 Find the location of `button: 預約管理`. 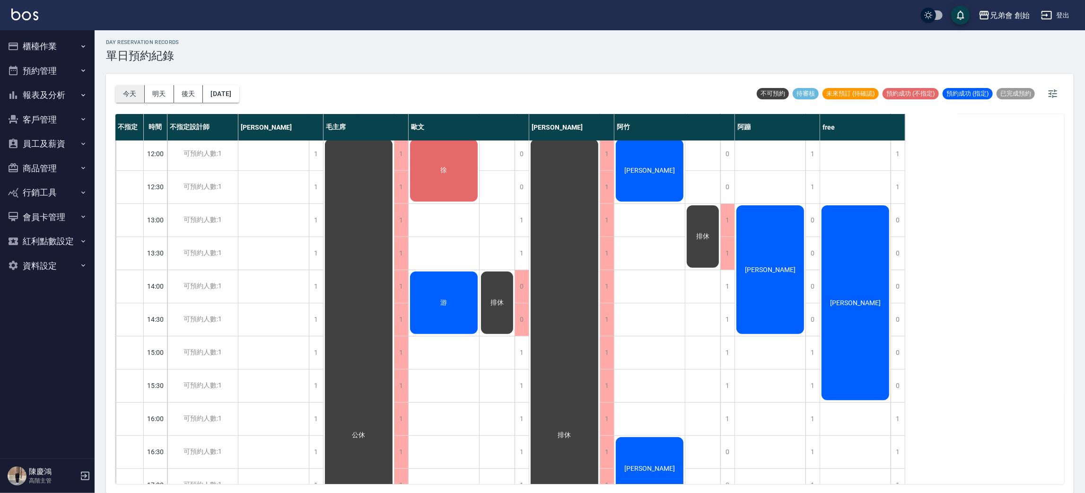

button: 預約管理 is located at coordinates (47, 71).